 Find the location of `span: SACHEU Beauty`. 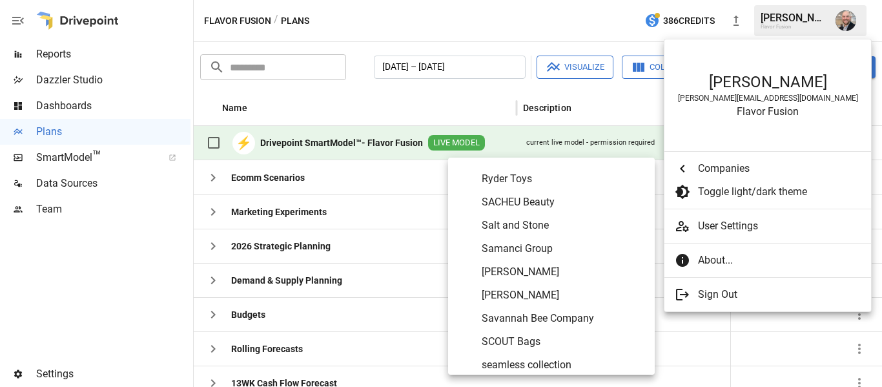

span: SACHEU Beauty is located at coordinates (563, 202).